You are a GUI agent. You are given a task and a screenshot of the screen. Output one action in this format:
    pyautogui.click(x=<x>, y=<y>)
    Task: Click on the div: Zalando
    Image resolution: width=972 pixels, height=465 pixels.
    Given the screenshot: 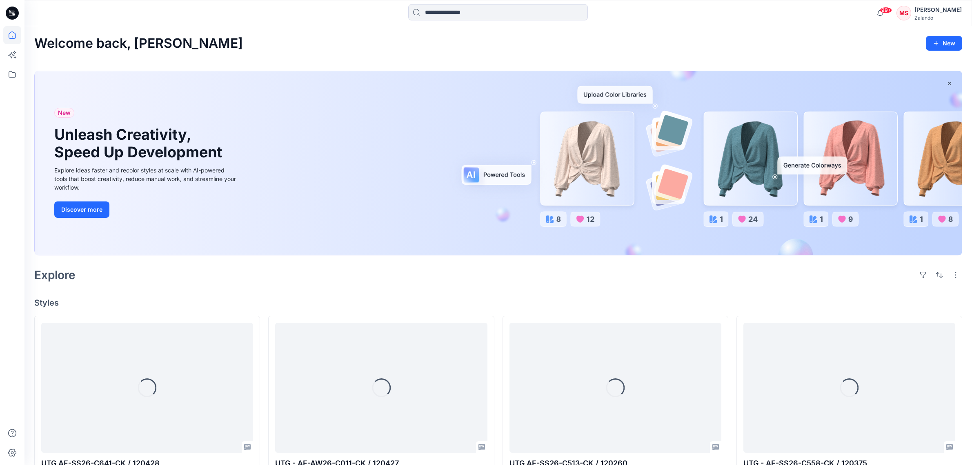 What is the action you would take?
    pyautogui.click(x=939, y=18)
    